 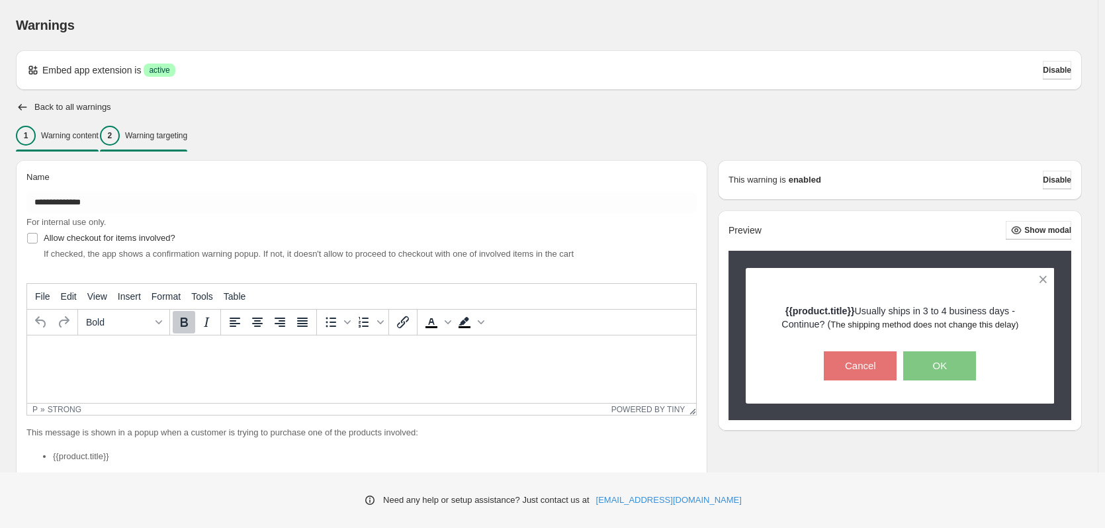 I want to click on button: Undo, so click(x=41, y=322).